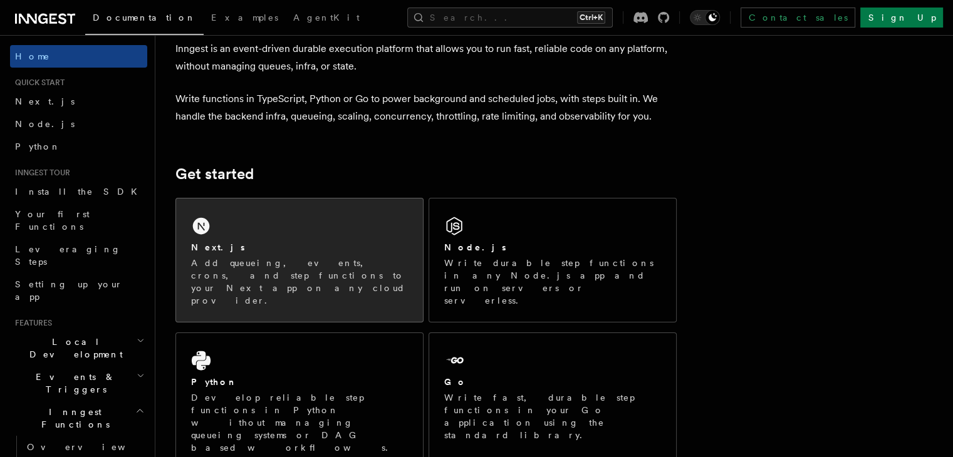 The width and height of the screenshot is (953, 457). Describe the element at coordinates (78, 124) in the screenshot. I see `a: Node.js` at that location.